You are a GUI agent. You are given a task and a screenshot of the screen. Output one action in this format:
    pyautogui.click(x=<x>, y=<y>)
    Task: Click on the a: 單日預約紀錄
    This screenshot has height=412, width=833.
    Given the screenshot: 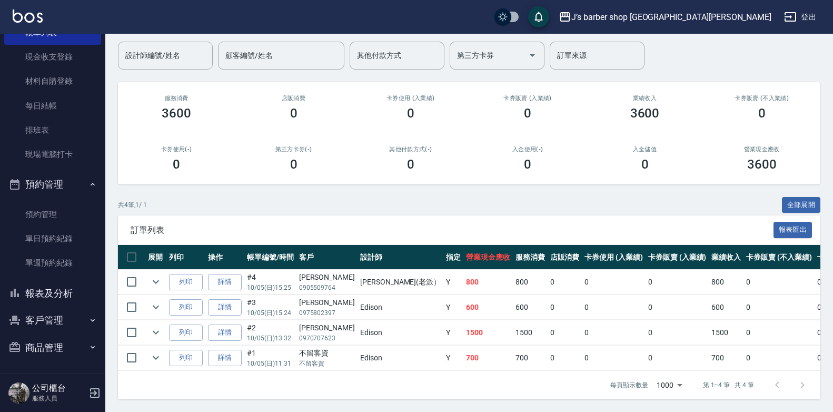 What is the action you would take?
    pyautogui.click(x=53, y=239)
    